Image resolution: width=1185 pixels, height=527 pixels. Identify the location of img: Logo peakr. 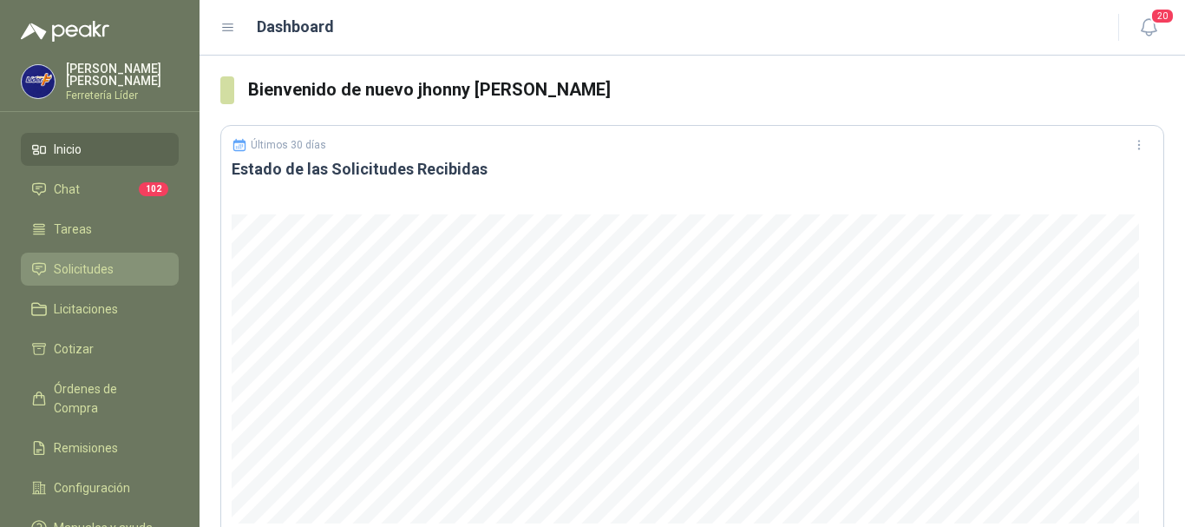
(65, 31).